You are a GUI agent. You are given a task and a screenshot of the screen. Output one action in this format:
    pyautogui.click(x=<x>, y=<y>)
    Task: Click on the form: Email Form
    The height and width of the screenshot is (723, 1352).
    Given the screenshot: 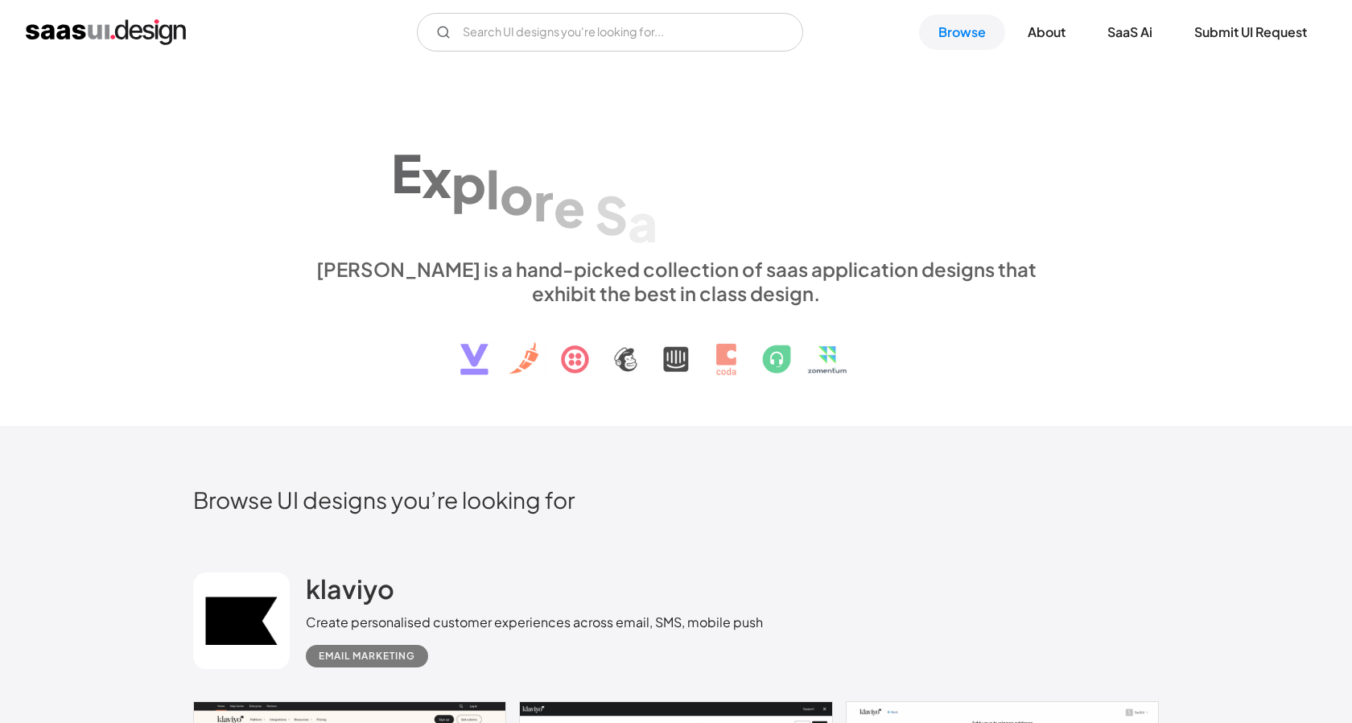 What is the action you would take?
    pyautogui.click(x=610, y=32)
    